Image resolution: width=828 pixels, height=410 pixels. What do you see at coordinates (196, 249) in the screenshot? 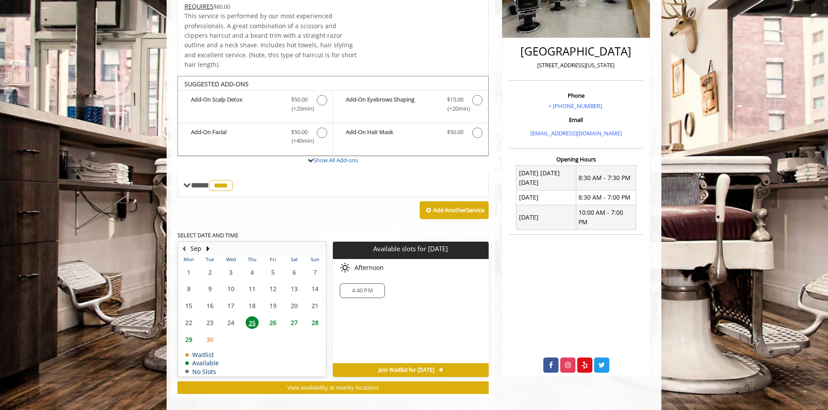
I see `button: Sep` at bounding box center [196, 249].